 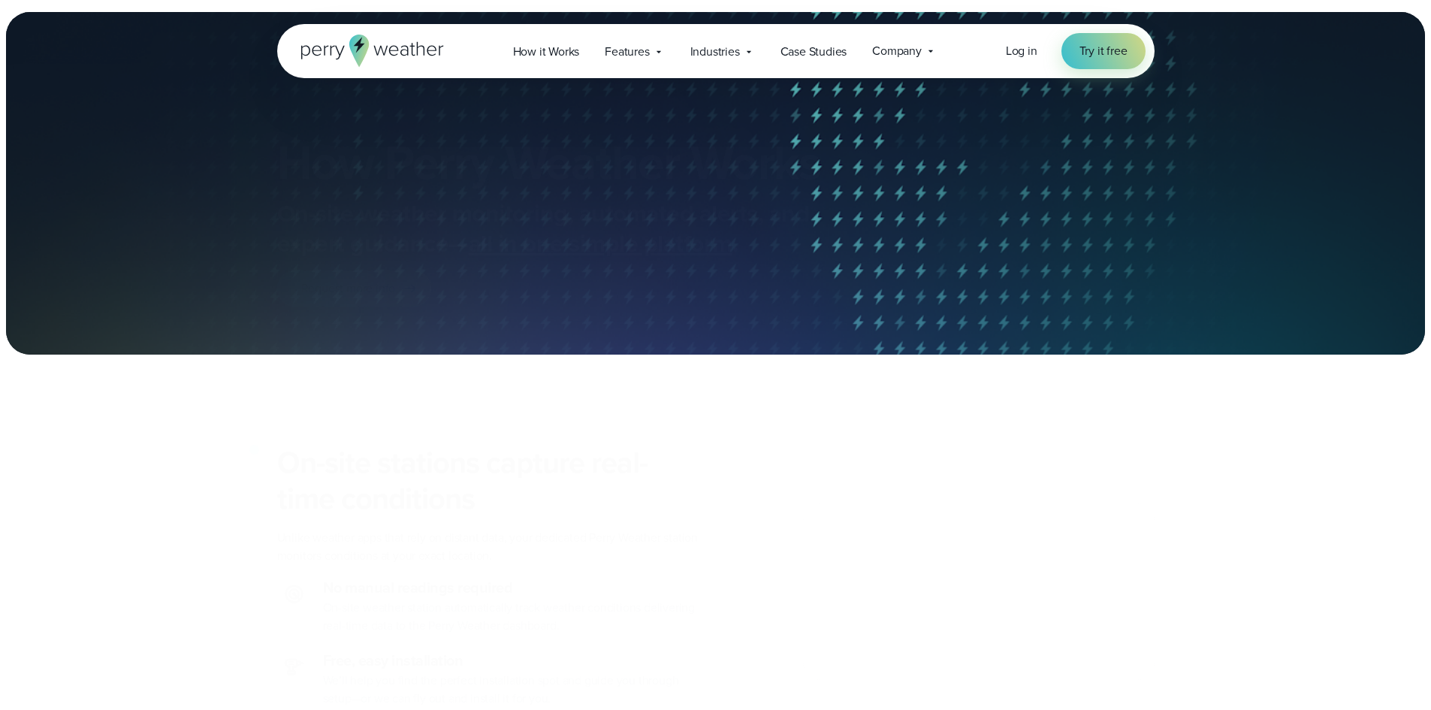 What do you see at coordinates (814, 51) in the screenshot?
I see `a: Case Studies` at bounding box center [814, 51].